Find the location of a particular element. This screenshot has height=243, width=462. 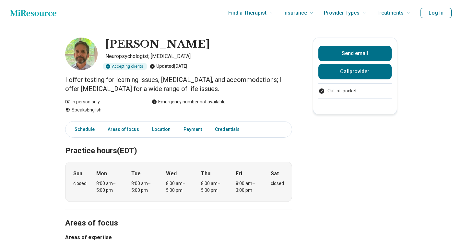

div: Speaks English is located at coordinates (102, 110).